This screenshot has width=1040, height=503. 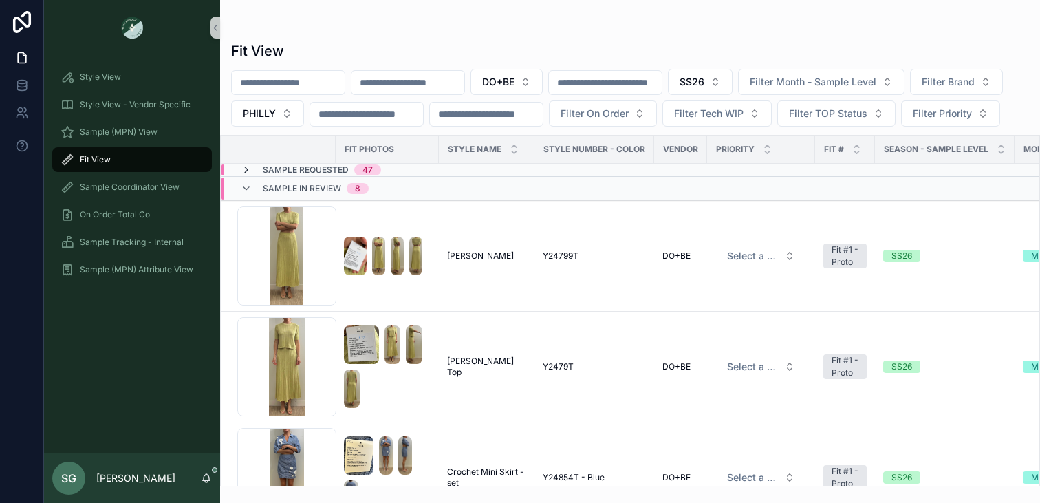 I want to click on span: Filter On Order, so click(x=594, y=114).